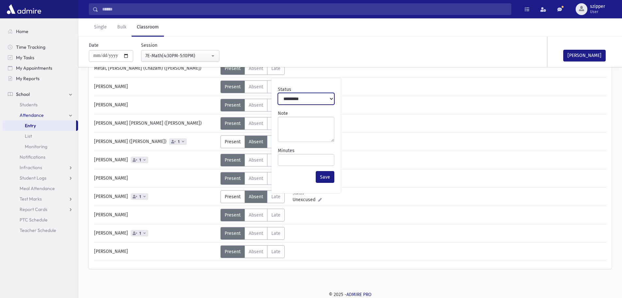 The height and width of the screenshot is (298, 622). What do you see at coordinates (33, 178) in the screenshot?
I see `span: Student Logs` at bounding box center [33, 178].